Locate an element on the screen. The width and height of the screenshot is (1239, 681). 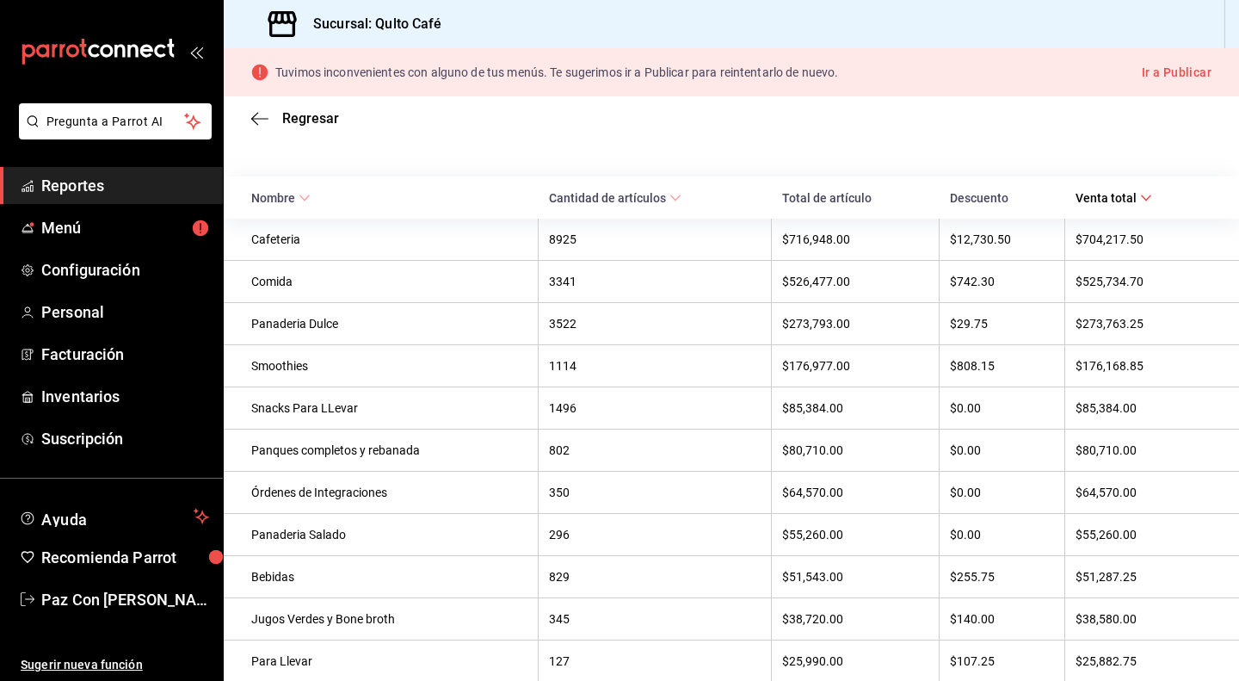
div: $525,734.70 is located at coordinates (1144, 281).